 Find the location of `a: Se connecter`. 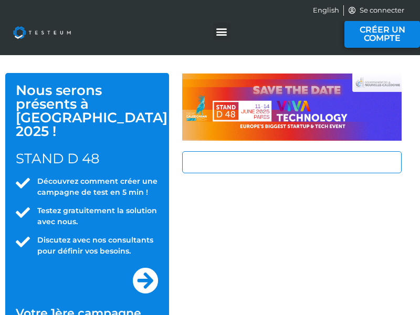

a: Se connecter is located at coordinates (377, 11).